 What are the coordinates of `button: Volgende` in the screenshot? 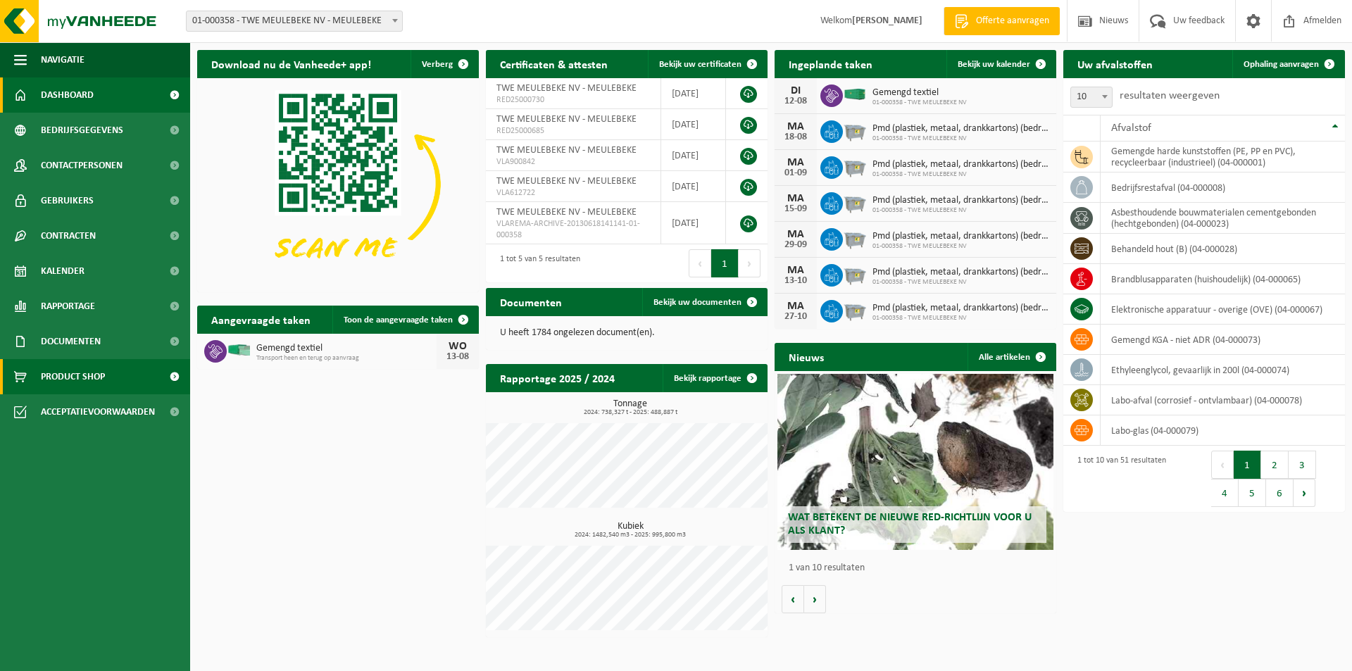 It's located at (815, 599).